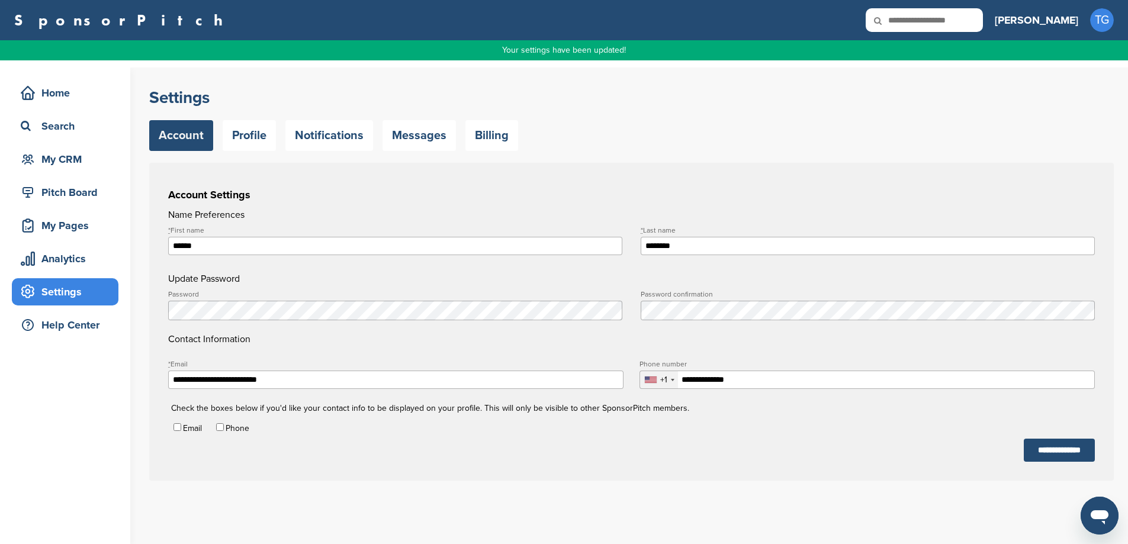  I want to click on a: Messages, so click(419, 136).